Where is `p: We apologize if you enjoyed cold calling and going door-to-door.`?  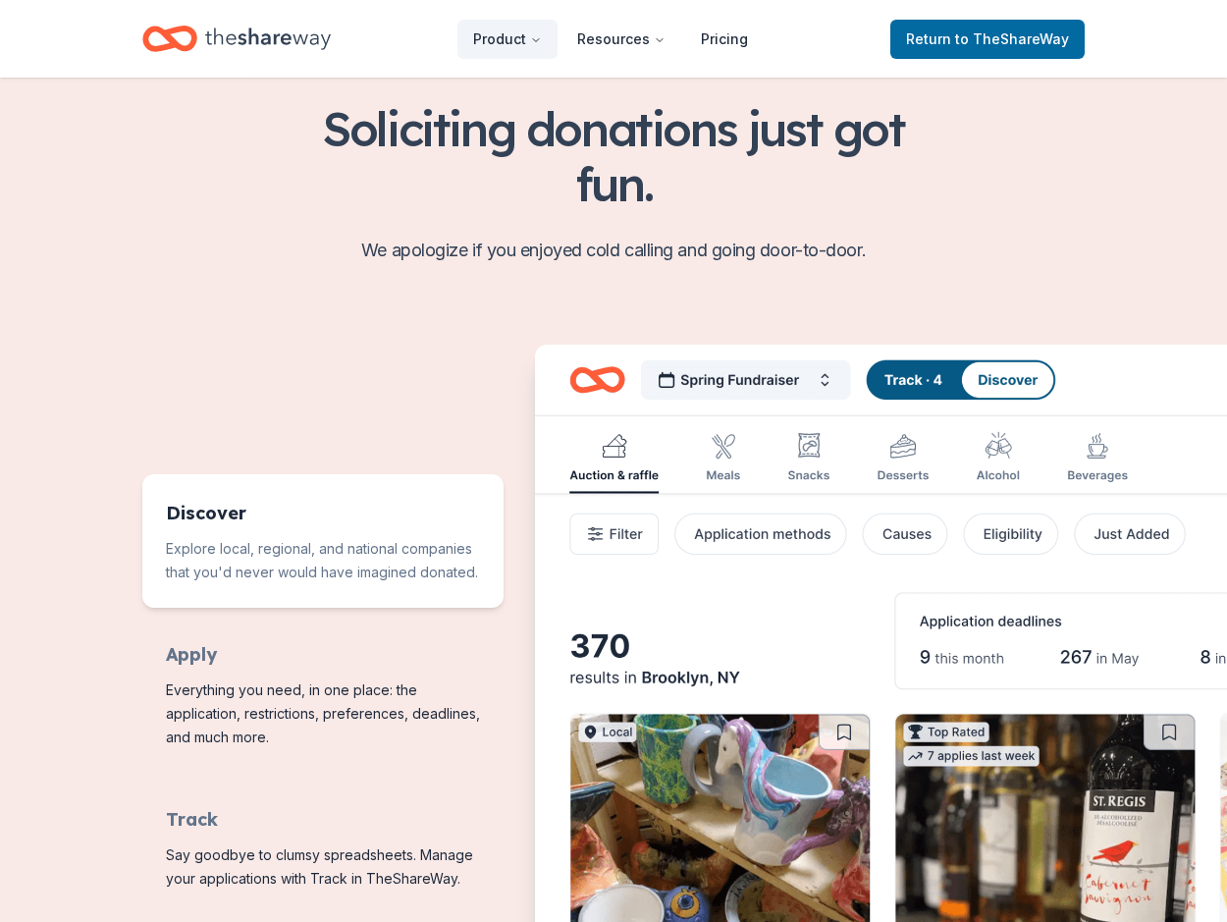
p: We apologize if you enjoyed cold calling and going door-to-door. is located at coordinates (613, 250).